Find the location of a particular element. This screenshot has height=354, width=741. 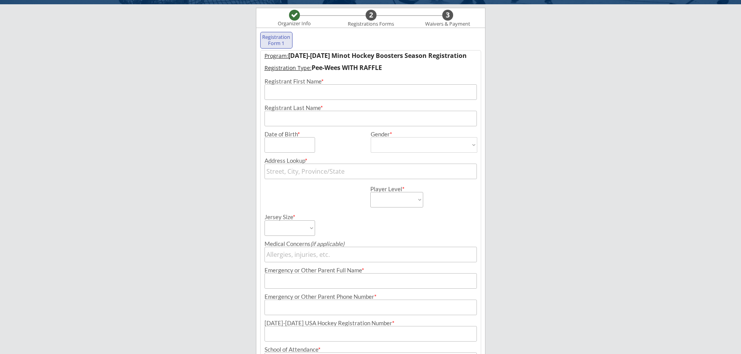

div: Waivers & Payment is located at coordinates (448, 24).